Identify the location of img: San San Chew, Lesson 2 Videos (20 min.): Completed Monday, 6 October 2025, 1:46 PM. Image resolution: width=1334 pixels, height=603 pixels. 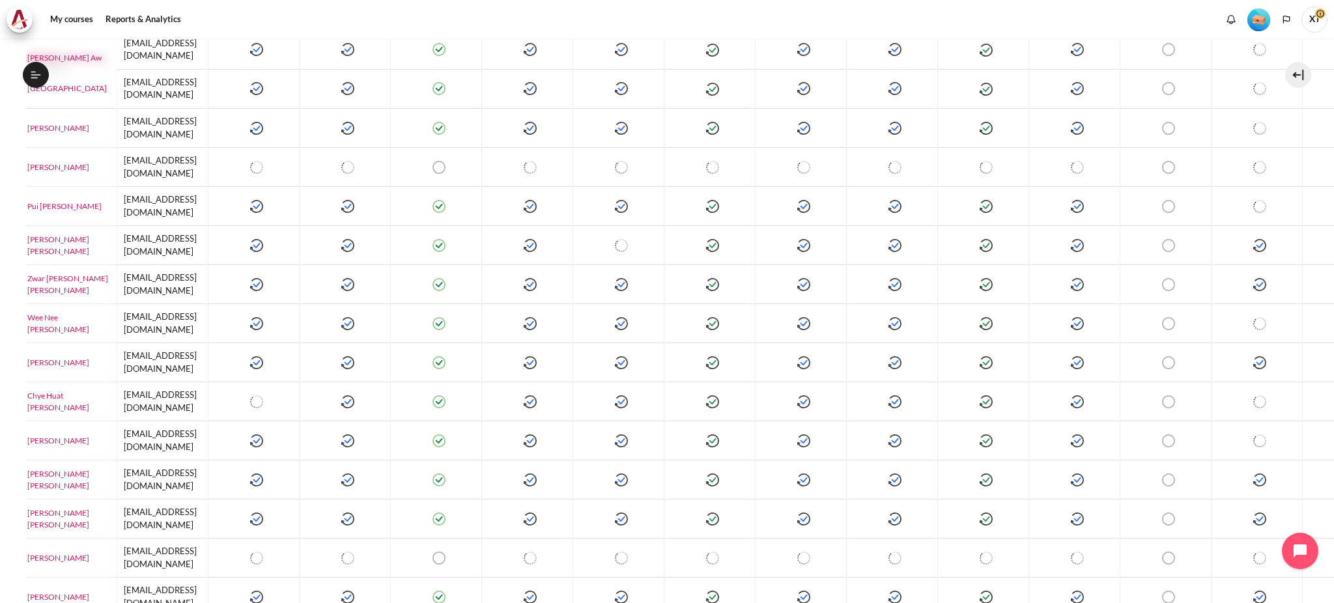
(621, 89).